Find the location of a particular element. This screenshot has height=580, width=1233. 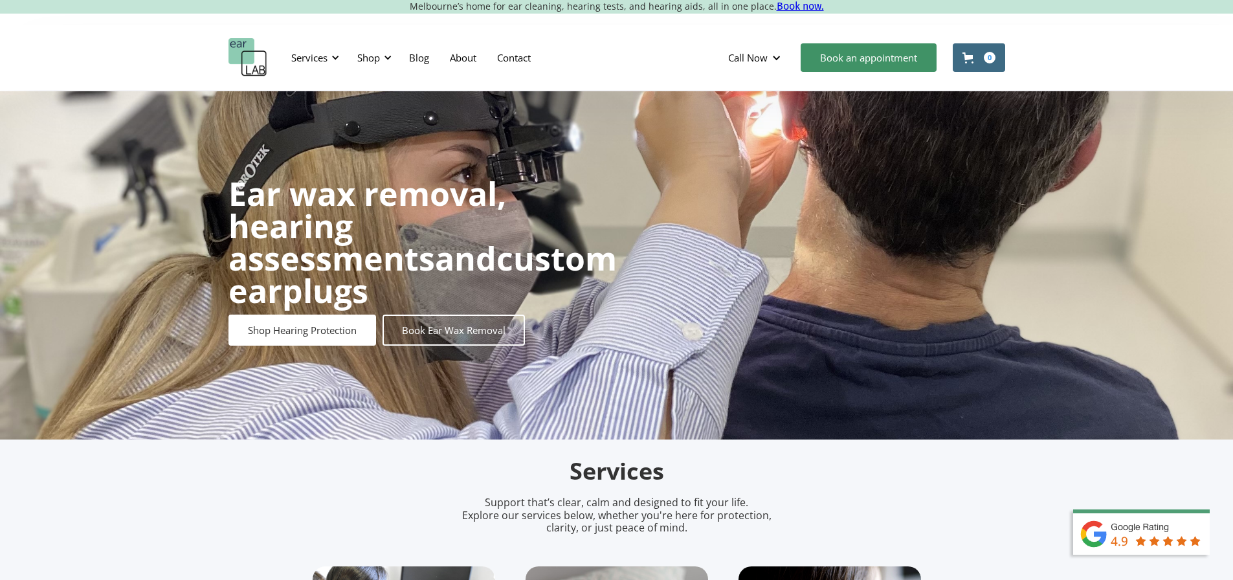

strong: Ear wax removal, hearing assessments is located at coordinates (367, 226).